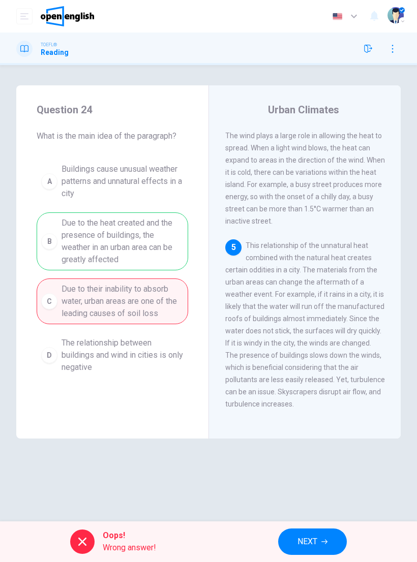  What do you see at coordinates (49, 45) in the screenshot?
I see `span: TOEFL®` at bounding box center [49, 45].